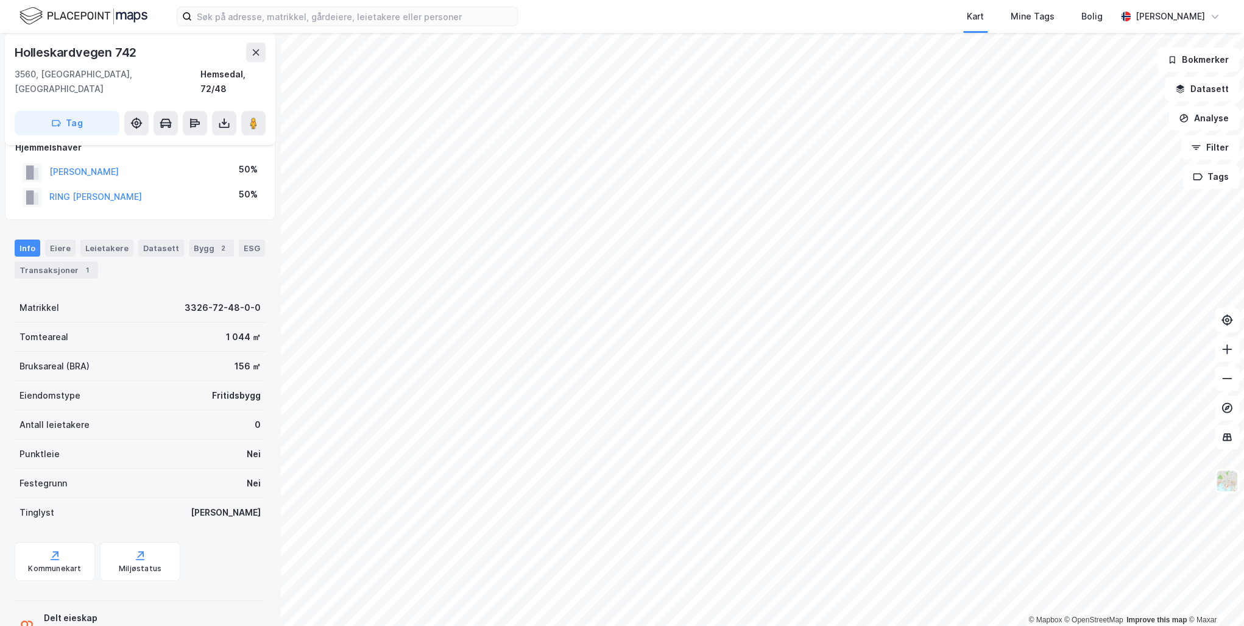 This screenshot has width=1244, height=626. I want to click on div: Tomteareal, so click(44, 337).